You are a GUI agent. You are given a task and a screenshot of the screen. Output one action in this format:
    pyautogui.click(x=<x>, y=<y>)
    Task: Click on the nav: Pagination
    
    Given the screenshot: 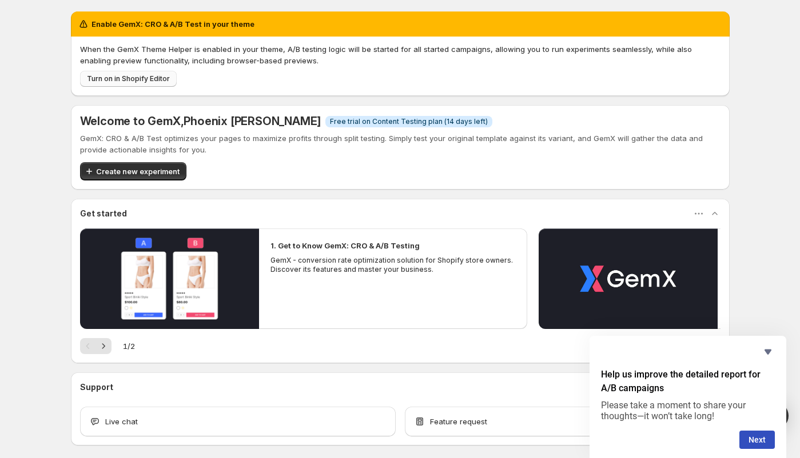 What is the action you would take?
    pyautogui.click(x=95, y=346)
    